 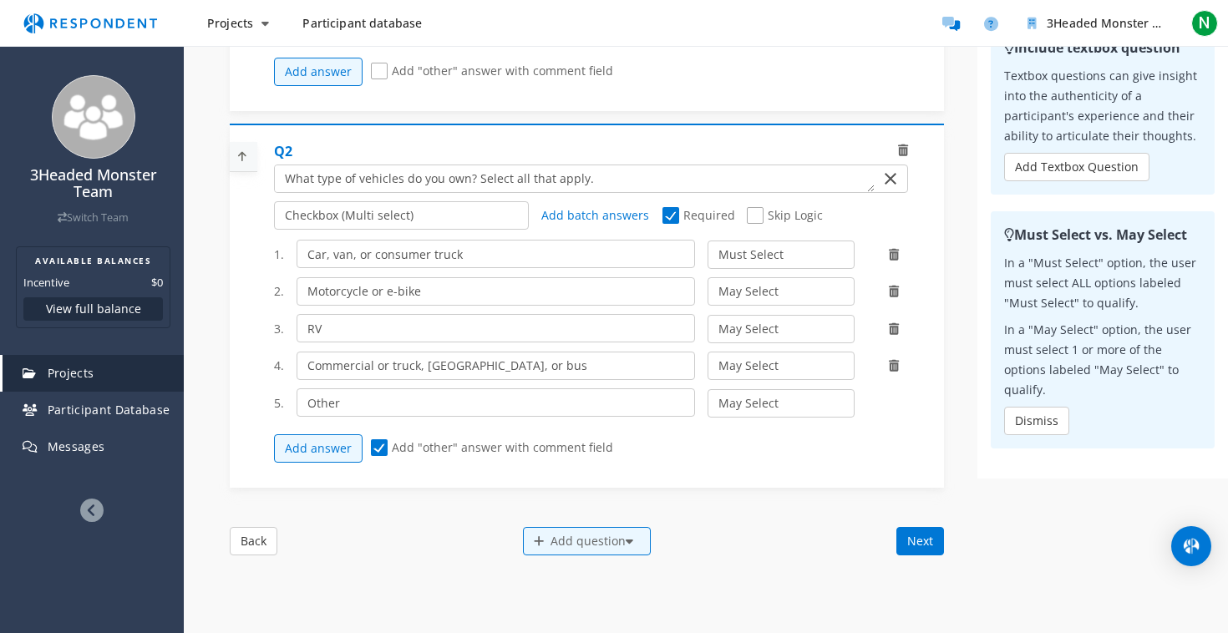 I want to click on a: Switch Team, so click(x=93, y=217).